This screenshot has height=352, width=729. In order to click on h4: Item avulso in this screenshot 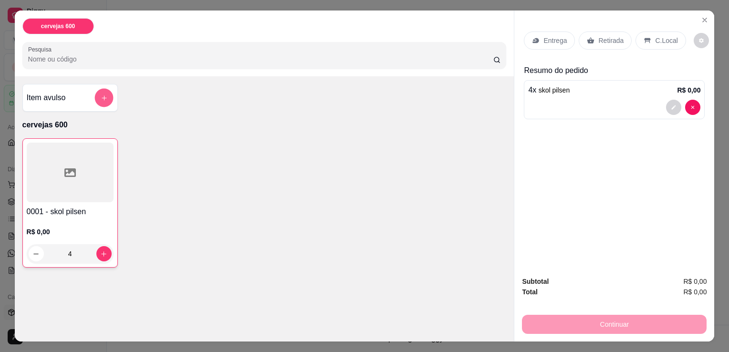, I will do `click(46, 98)`.